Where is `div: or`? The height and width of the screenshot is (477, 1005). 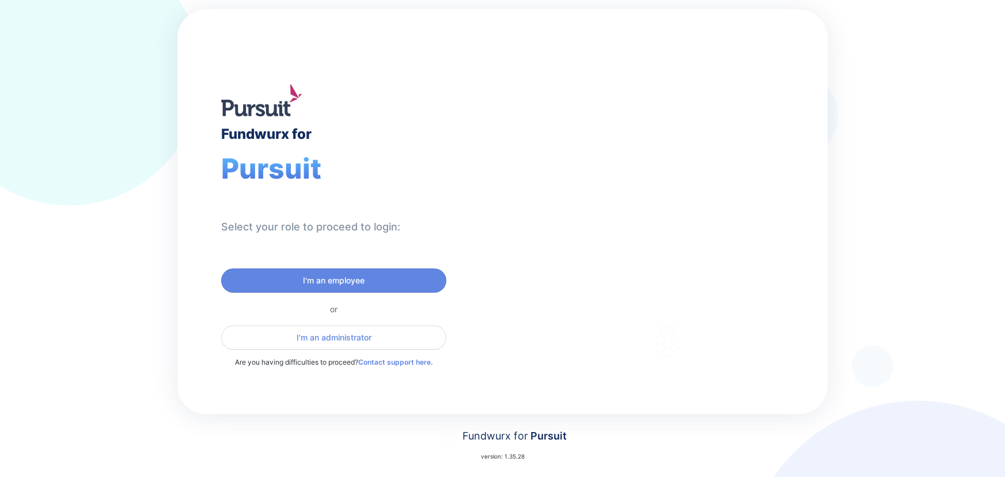 div: or is located at coordinates (333, 309).